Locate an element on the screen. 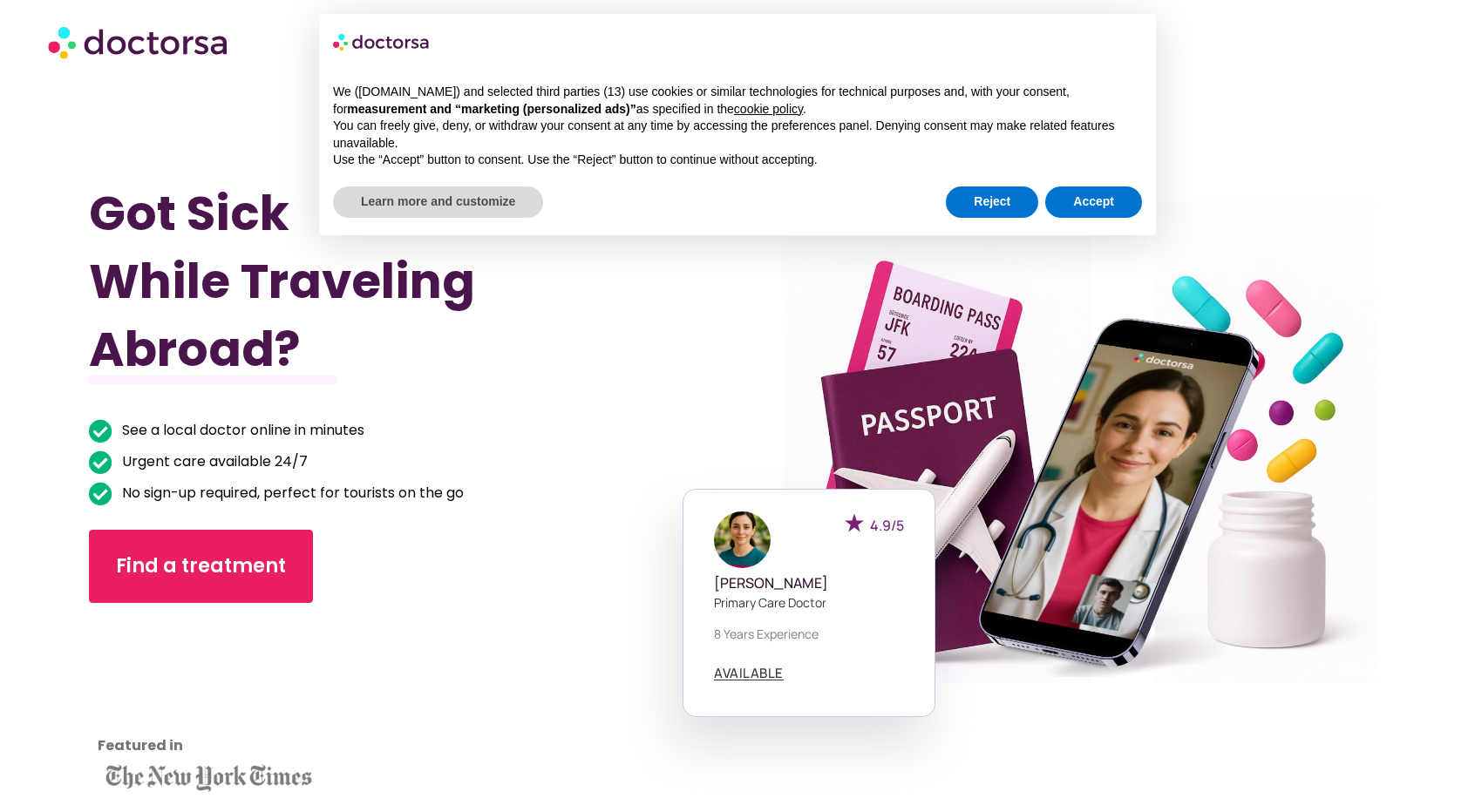 This screenshot has height=812, width=1475. strong: Featured in is located at coordinates (140, 745).